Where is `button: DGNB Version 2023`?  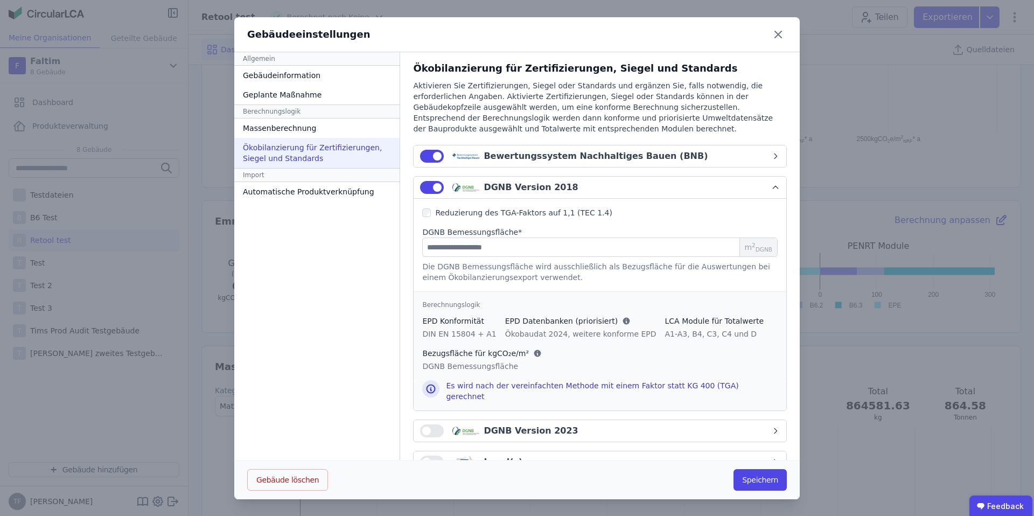
button: DGNB Version 2023 is located at coordinates (600, 431).